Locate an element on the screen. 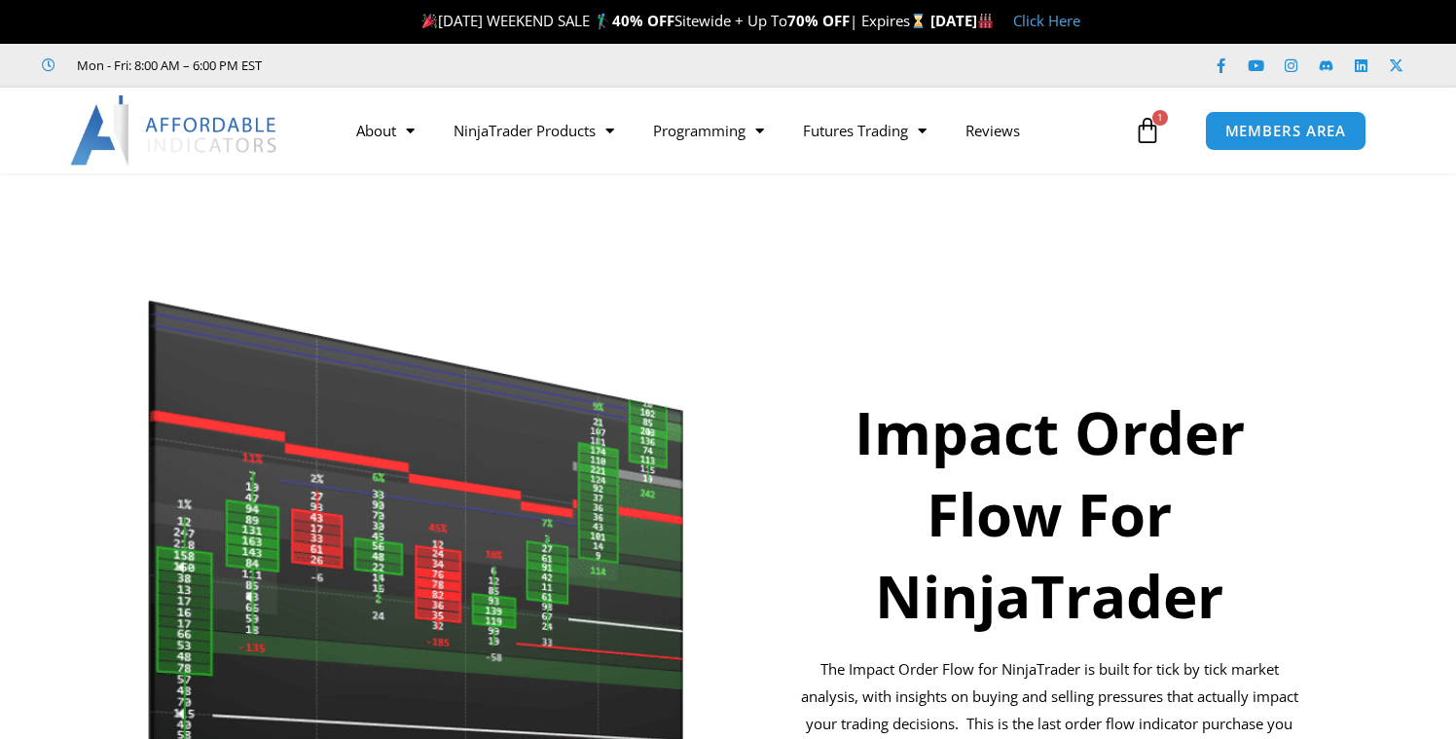 The width and height of the screenshot is (1456, 739). strong: 40% OFF is located at coordinates (643, 20).